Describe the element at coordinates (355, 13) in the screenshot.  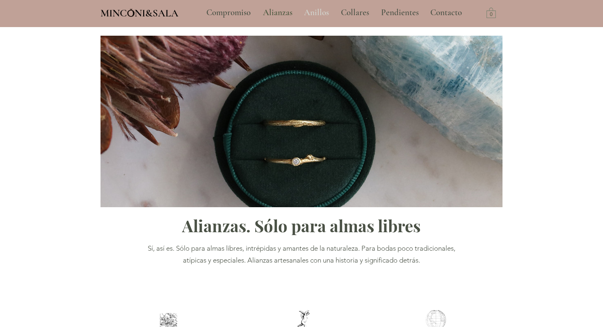
I see `a: Collares` at that location.